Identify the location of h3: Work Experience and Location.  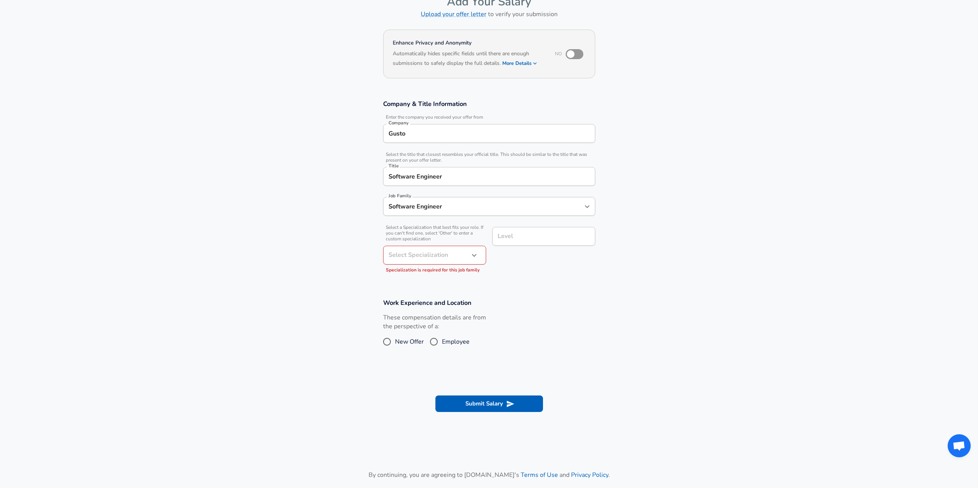
(489, 303).